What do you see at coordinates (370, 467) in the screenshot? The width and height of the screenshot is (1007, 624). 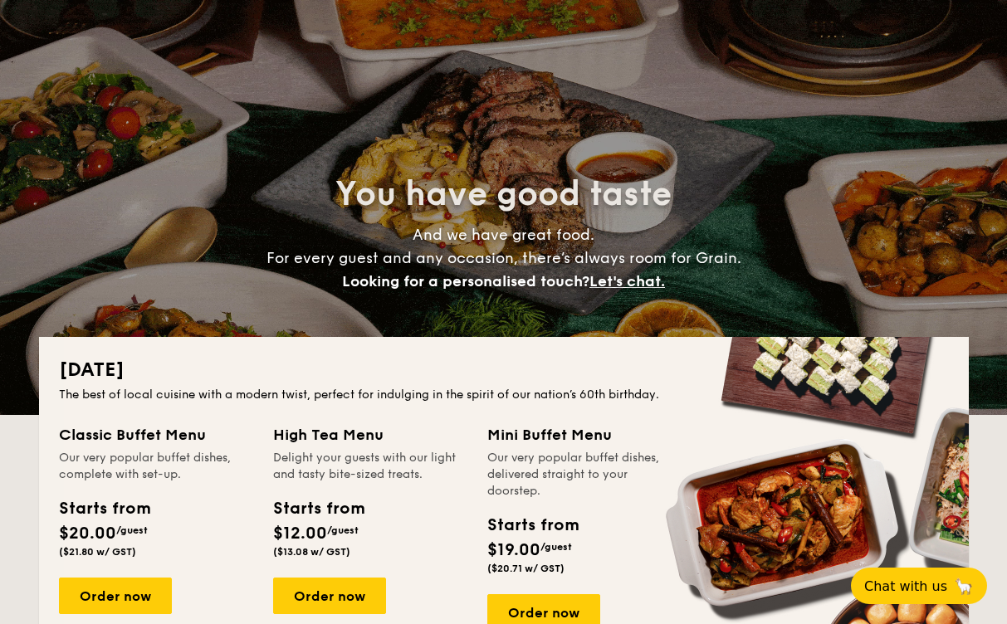 I see `div: Delight your guests with our light and tasty bite-sized treats.` at bounding box center [370, 467].